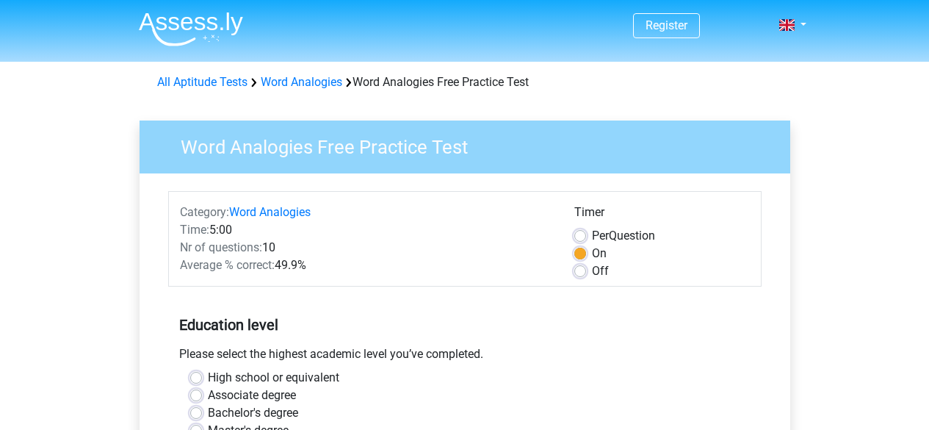  What do you see at coordinates (600, 271) in the screenshot?
I see `label: Off` at bounding box center [600, 271].